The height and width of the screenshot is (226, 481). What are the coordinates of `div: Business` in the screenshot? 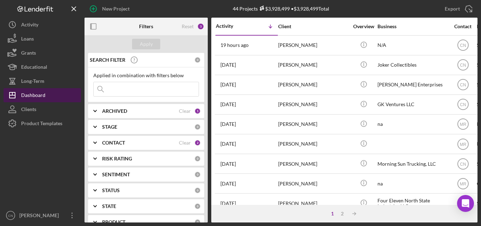 It's located at (413, 26).